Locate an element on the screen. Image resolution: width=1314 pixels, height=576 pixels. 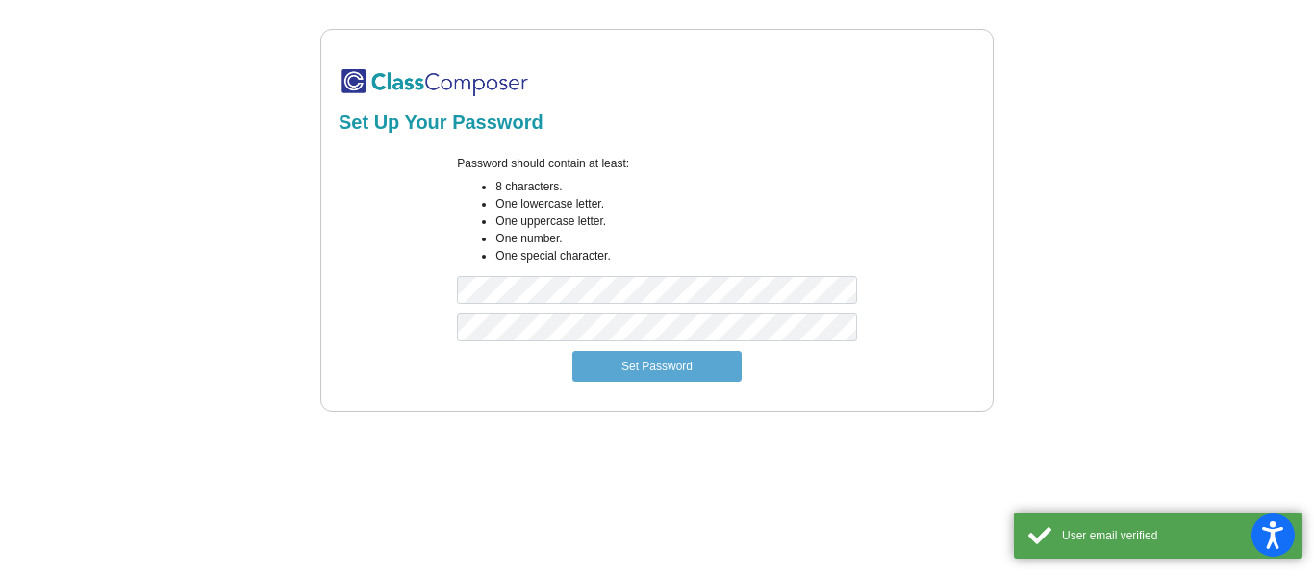
li: One uppercase letter. is located at coordinates (675, 221).